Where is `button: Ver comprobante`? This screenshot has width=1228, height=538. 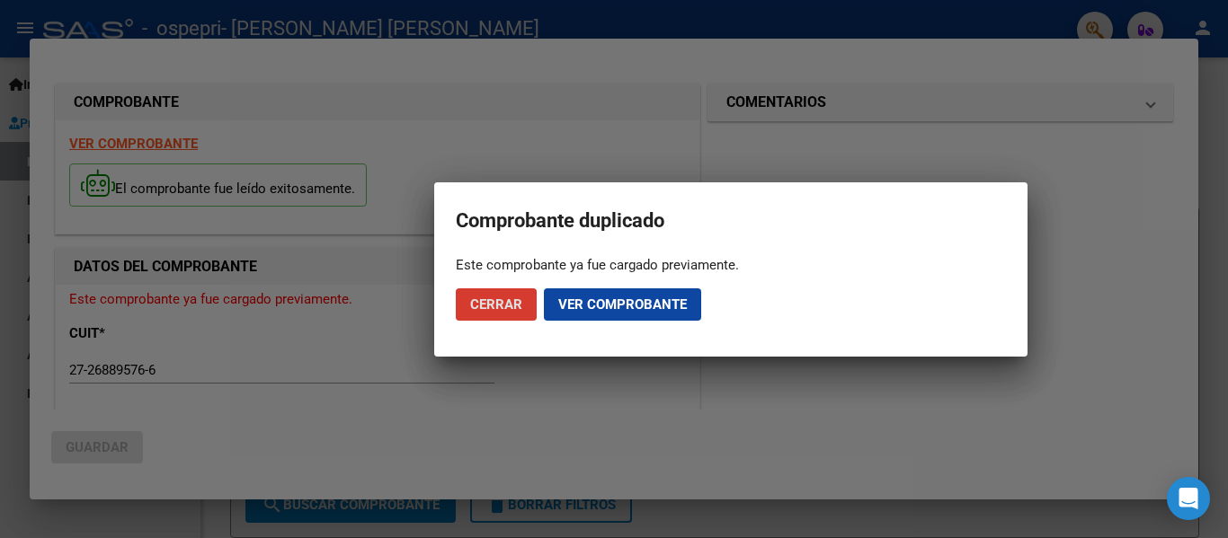
button: Ver comprobante is located at coordinates (622, 305).